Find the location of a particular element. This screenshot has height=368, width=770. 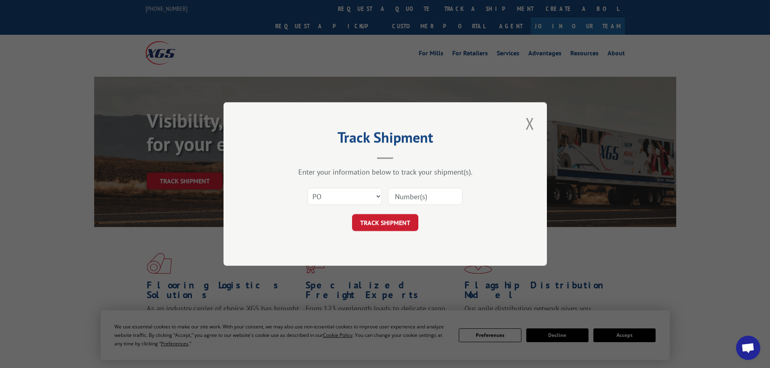

button: Close modal is located at coordinates (530, 123).